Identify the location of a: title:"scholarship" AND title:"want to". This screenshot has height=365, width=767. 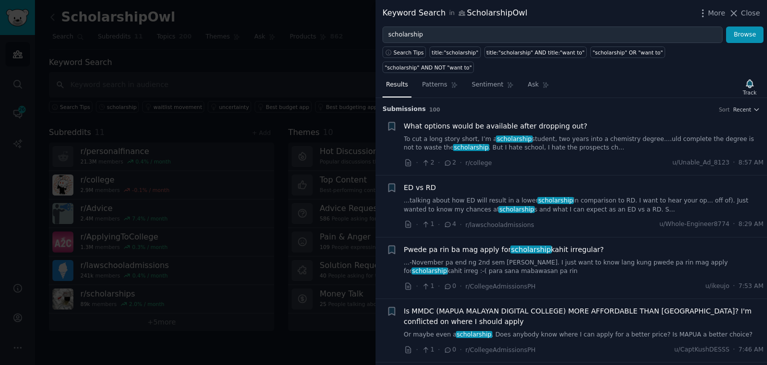
(536, 52).